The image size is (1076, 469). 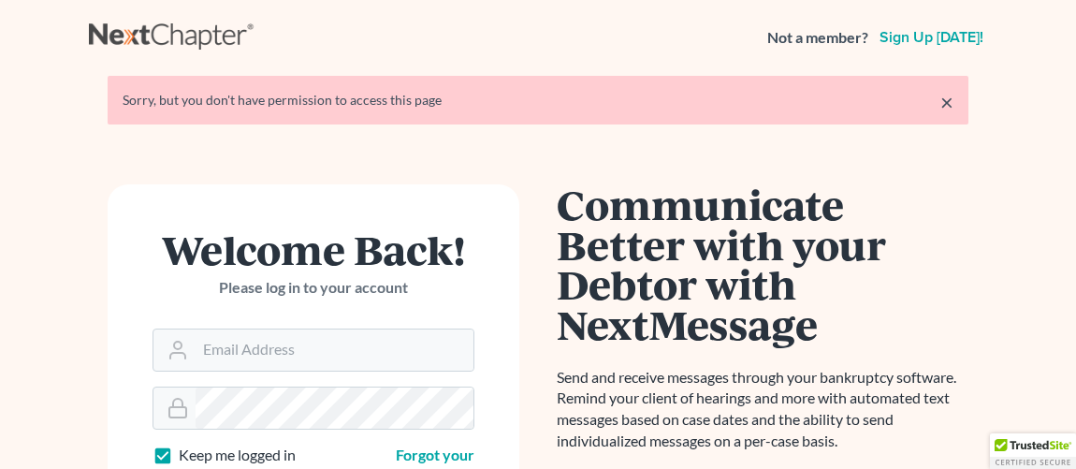 What do you see at coordinates (818, 37) in the screenshot?
I see `strong: Not a member?` at bounding box center [818, 37].